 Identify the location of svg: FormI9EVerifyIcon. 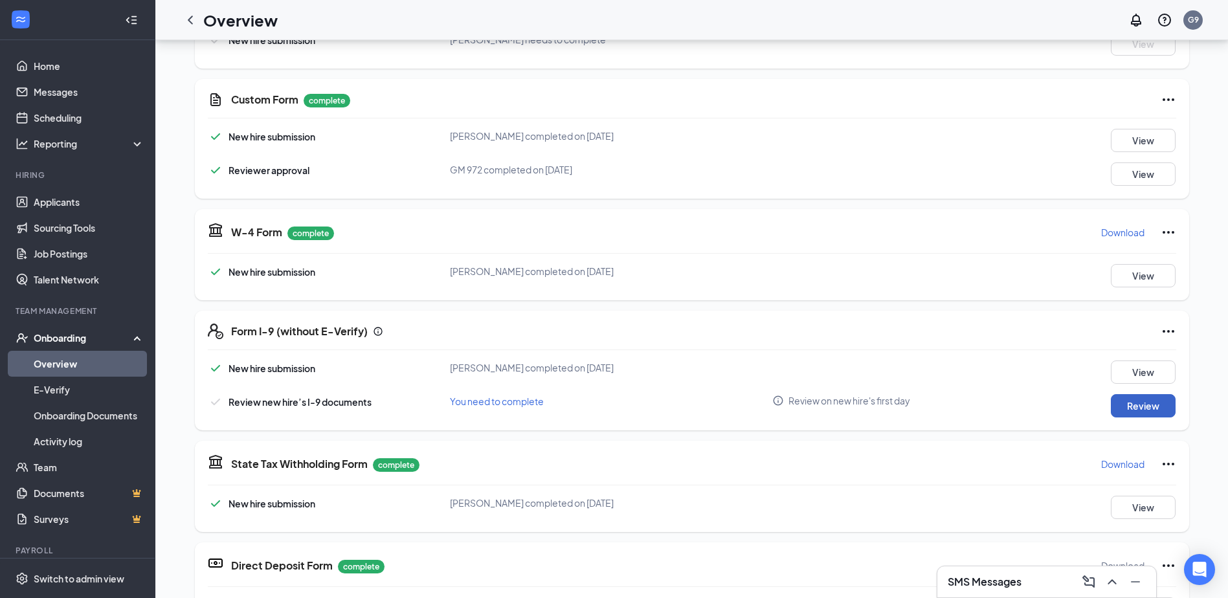
(216, 332).